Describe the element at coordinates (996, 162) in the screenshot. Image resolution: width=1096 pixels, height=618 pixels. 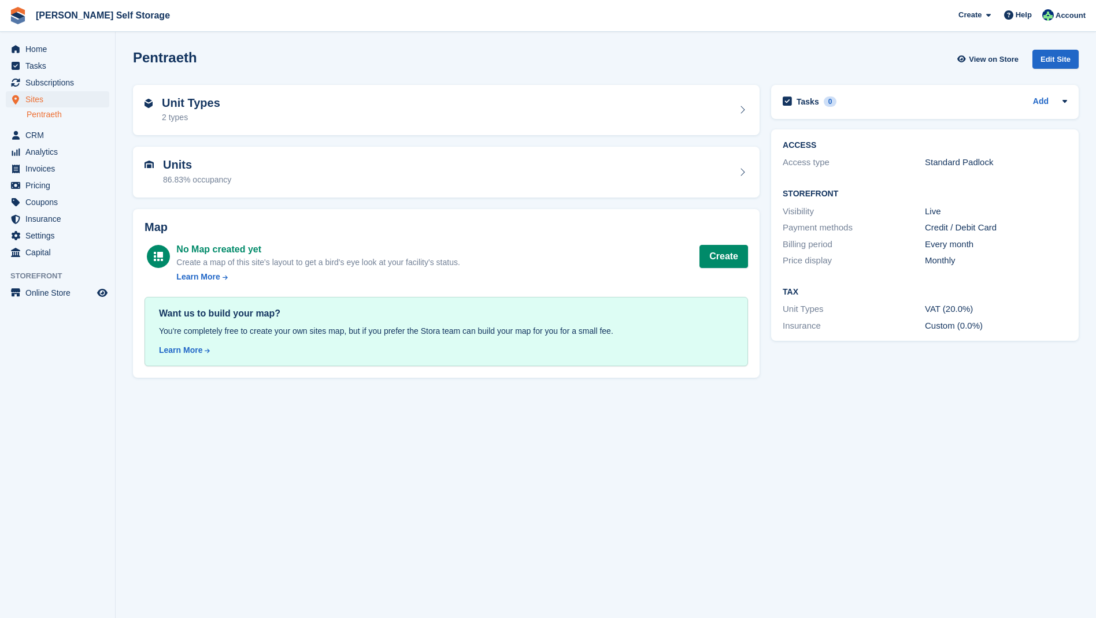
I see `div: Standard Padlock` at that location.